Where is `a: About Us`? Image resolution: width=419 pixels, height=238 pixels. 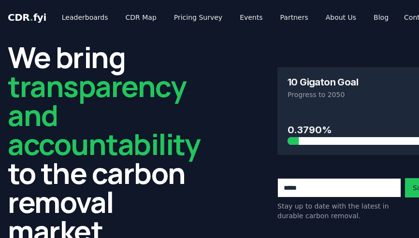 a: About Us is located at coordinates (341, 17).